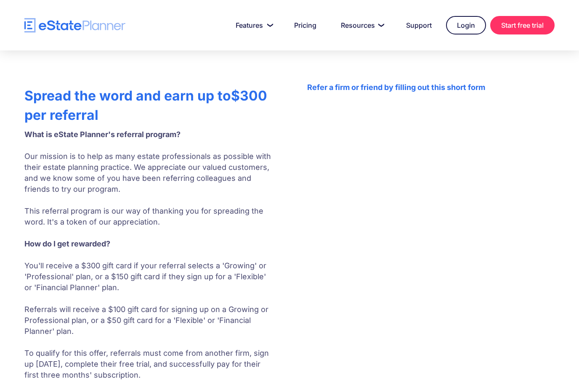  I want to click on p: Our mission is to help as many estate professionals as possible with their estate planning practi..., so click(149, 255).